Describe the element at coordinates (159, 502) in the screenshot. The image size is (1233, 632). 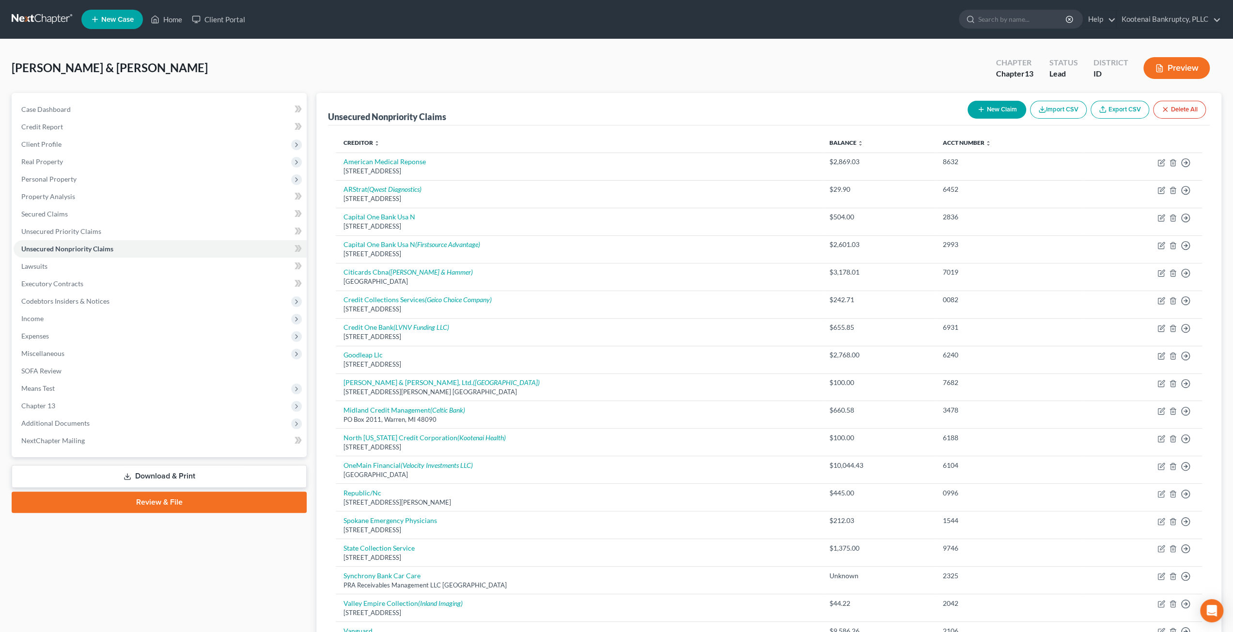
I see `a: Review & File` at that location.